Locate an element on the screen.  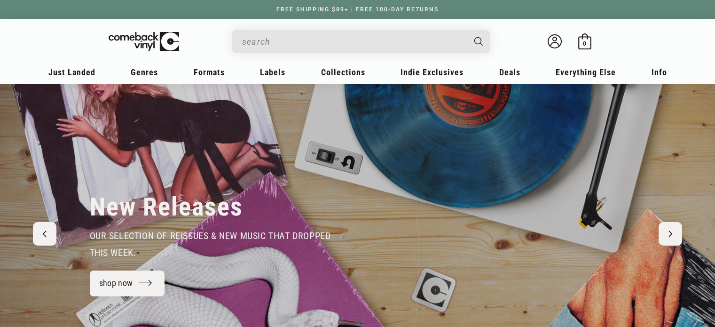
h2: New Releases is located at coordinates (166, 207).